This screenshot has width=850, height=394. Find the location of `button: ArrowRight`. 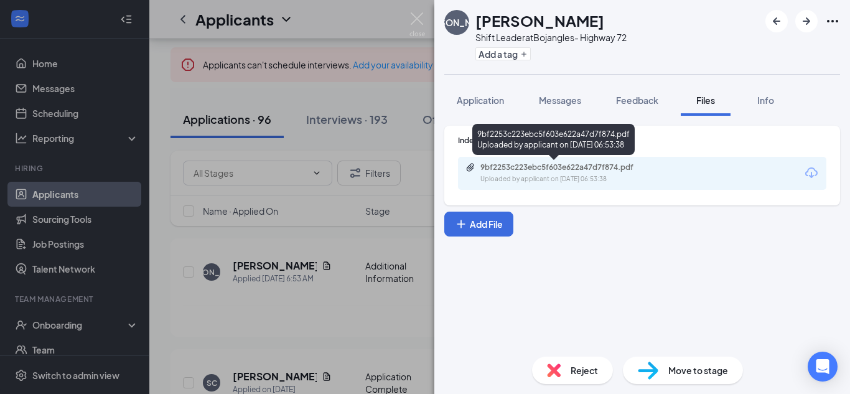

button: ArrowRight is located at coordinates (806, 21).